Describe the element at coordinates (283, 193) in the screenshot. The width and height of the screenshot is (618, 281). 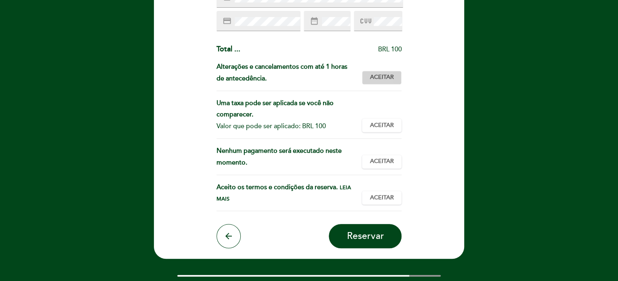
I see `span: Leia mais` at that location.